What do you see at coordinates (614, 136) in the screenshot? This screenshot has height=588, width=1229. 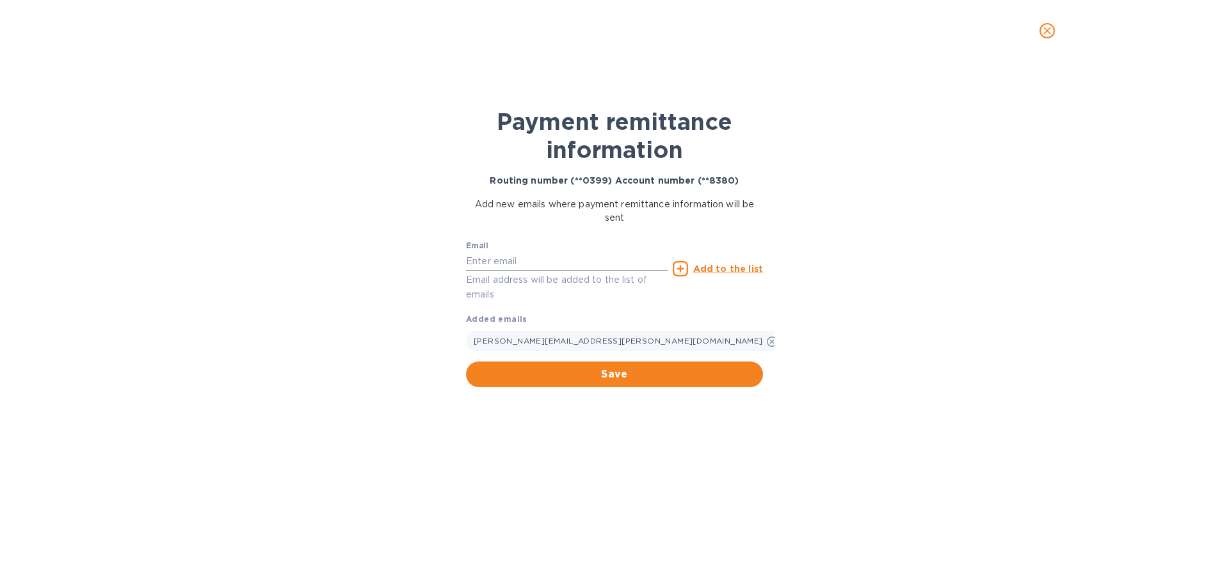 I see `b: Payment remittance information` at bounding box center [614, 136].